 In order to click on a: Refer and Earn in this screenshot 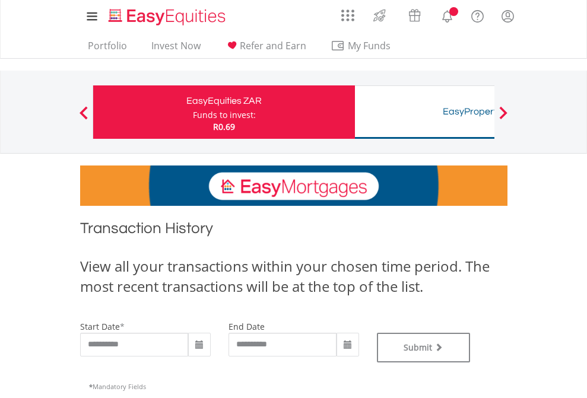, I will do `click(265, 49)`.